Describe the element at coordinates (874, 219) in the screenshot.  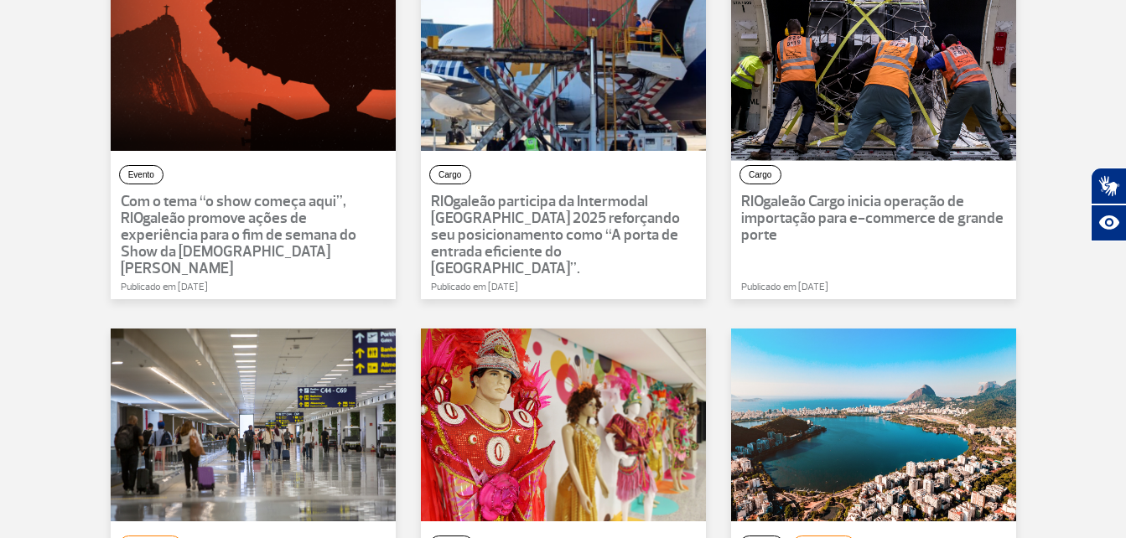
I see `p: RIOgaleão Cargo inicia operação de importação para e-commerce de grande porte` at that location.